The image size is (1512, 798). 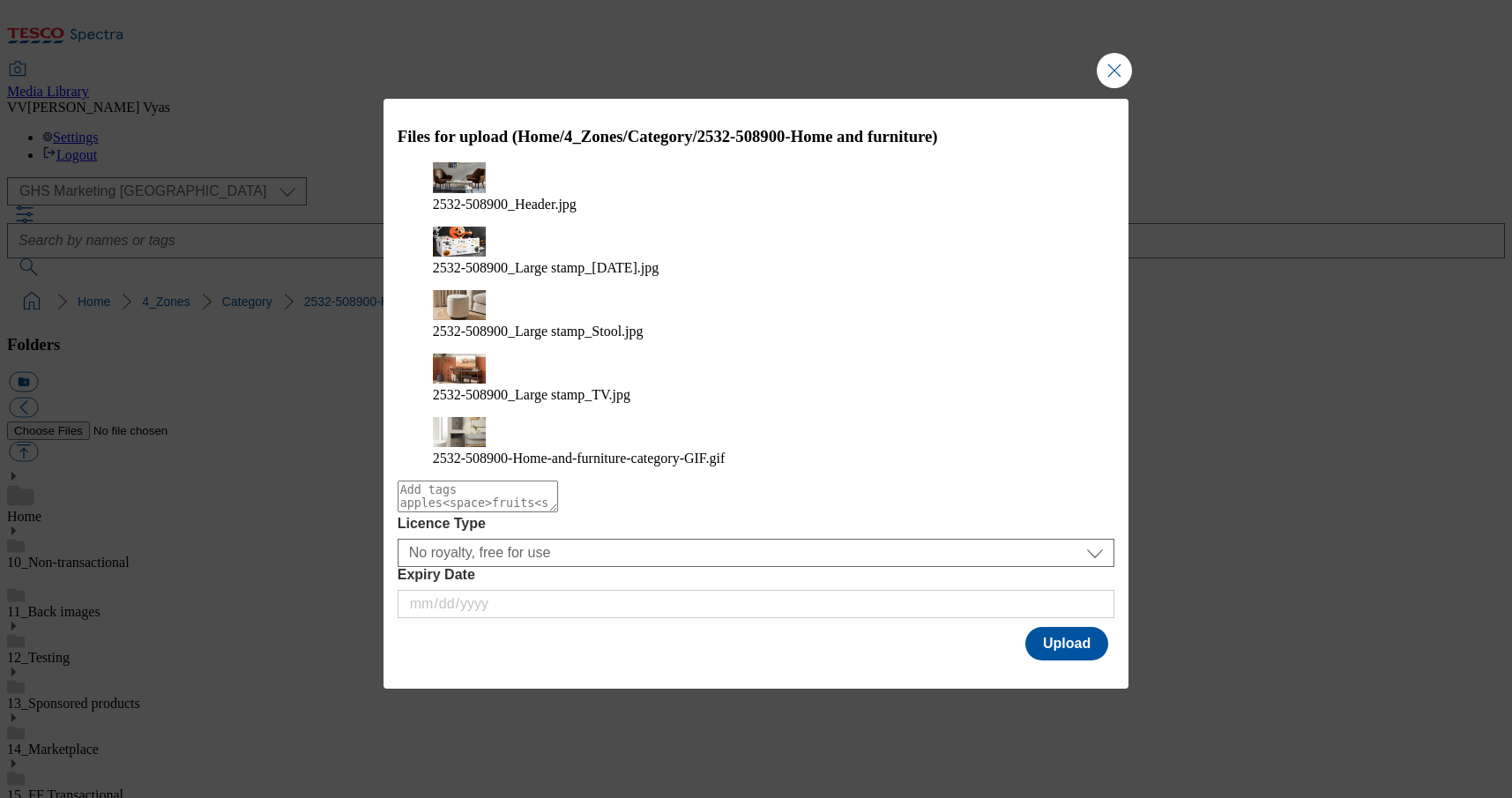 I want to click on label: Licence Type, so click(x=757, y=524).